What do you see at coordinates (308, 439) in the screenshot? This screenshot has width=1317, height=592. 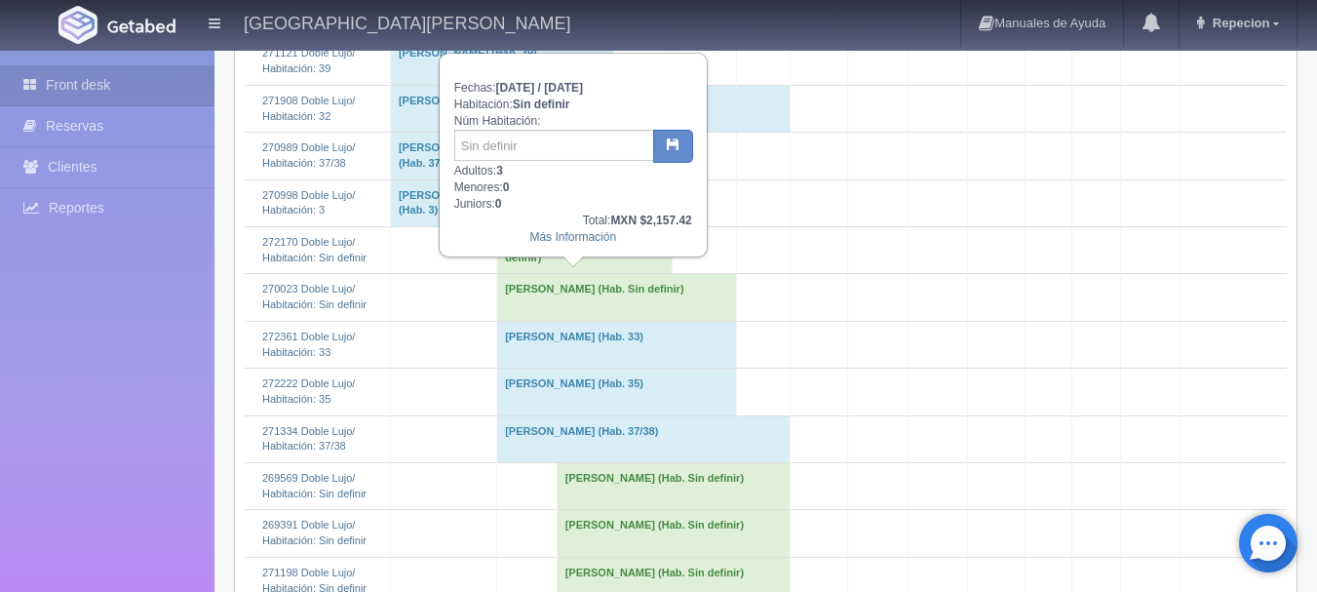 I see `a: 271334 Doble Lujo/Habitación: 37/38` at bounding box center [308, 439].